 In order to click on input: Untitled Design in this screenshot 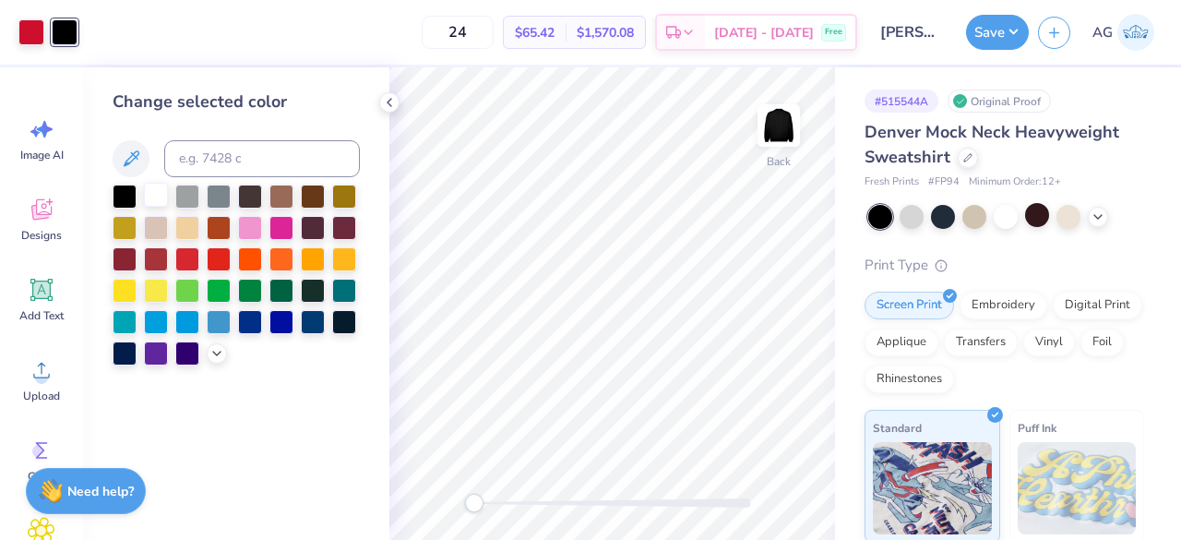, I will do `click(911, 32)`.